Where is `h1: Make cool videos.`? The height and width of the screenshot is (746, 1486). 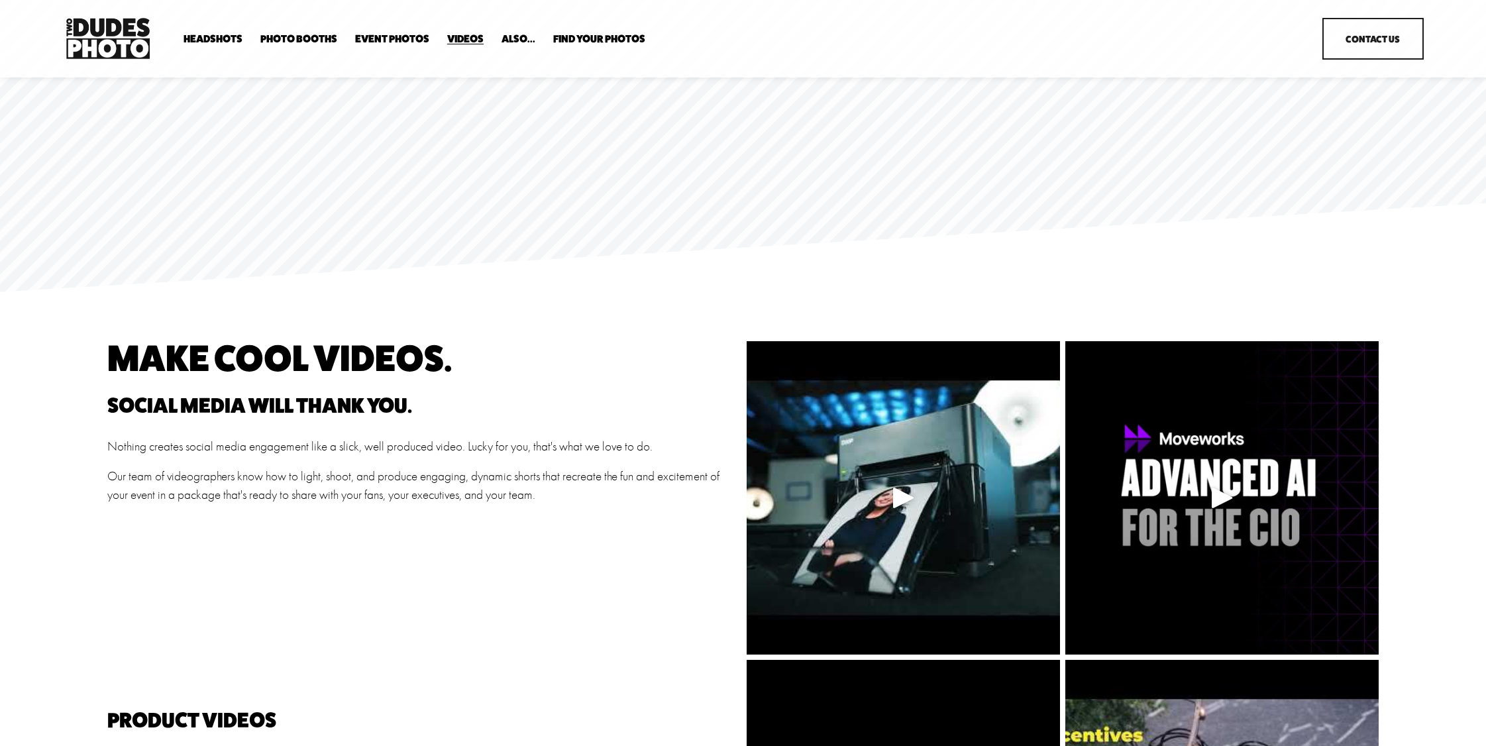
h1: Make cool videos. is located at coordinates (423, 358).